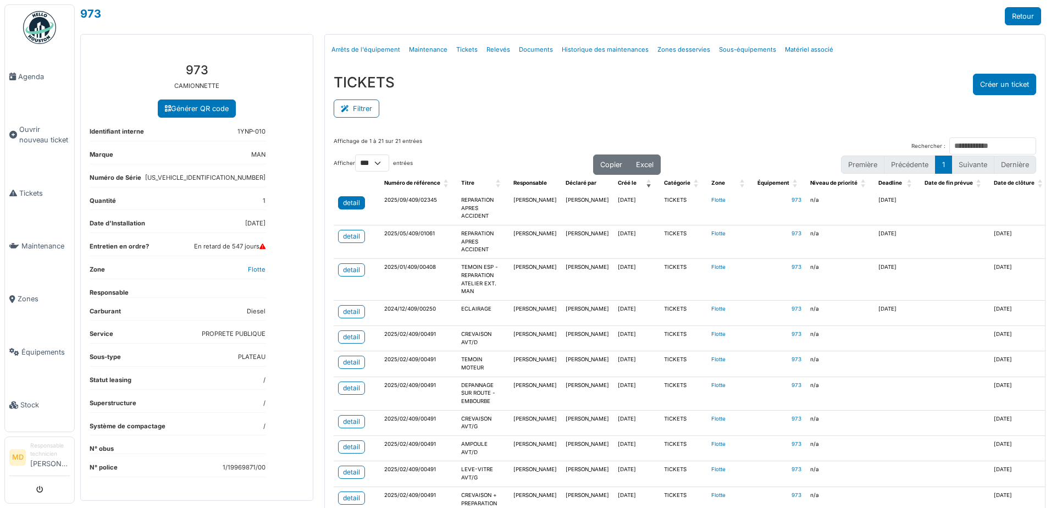 Image resolution: width=1051 pixels, height=508 pixels. I want to click on td: AMPOULE AVT/D, so click(482, 448).